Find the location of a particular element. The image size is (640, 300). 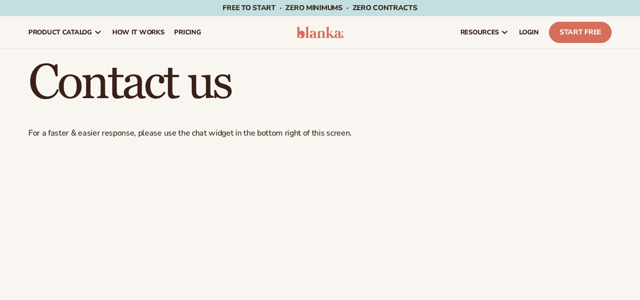

span: How It Works is located at coordinates (138, 32).